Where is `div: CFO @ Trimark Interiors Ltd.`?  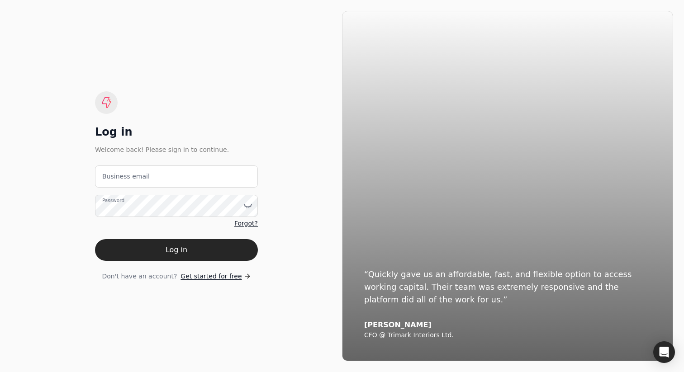
div: CFO @ Trimark Interiors Ltd. is located at coordinates (508, 336).